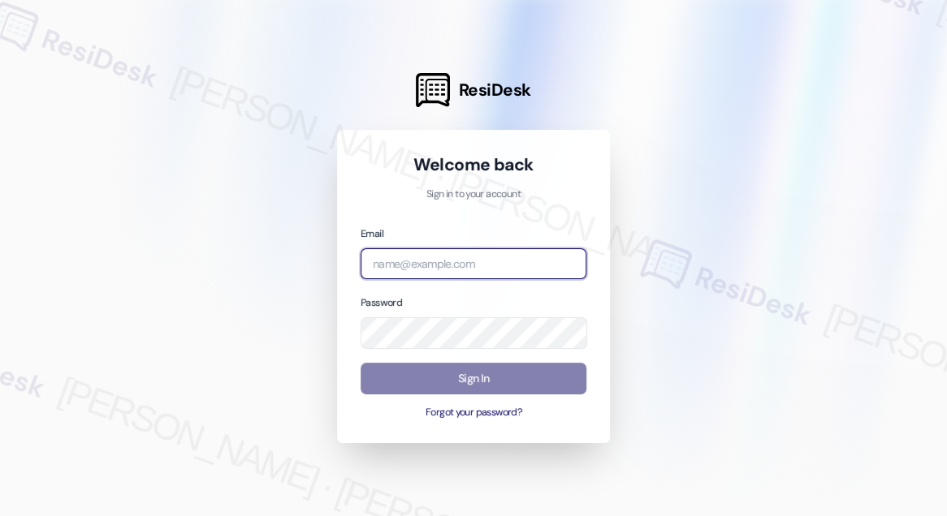 The image size is (947, 516). I want to click on label: Email, so click(372, 234).